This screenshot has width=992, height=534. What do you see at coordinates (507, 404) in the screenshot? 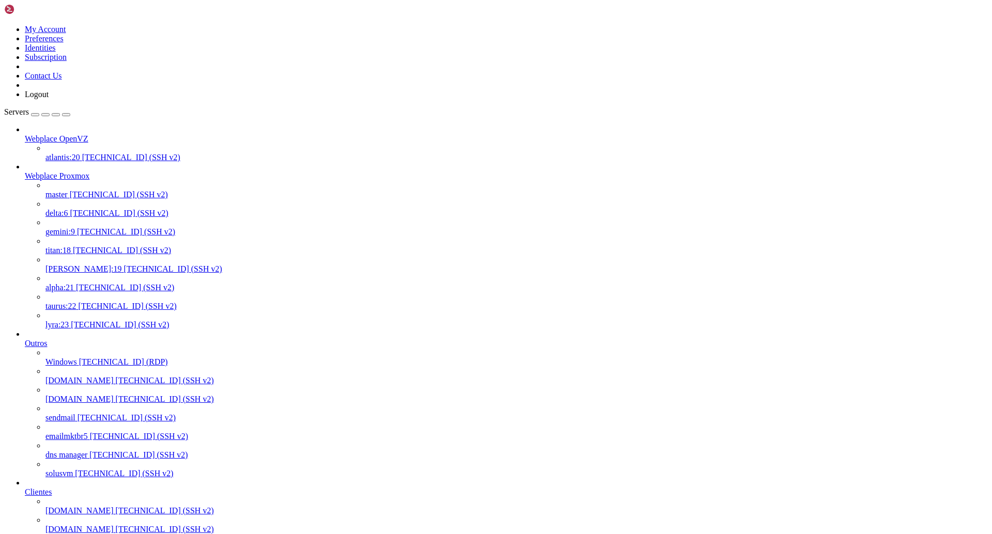
I see `li: Outros` at bounding box center [507, 404].